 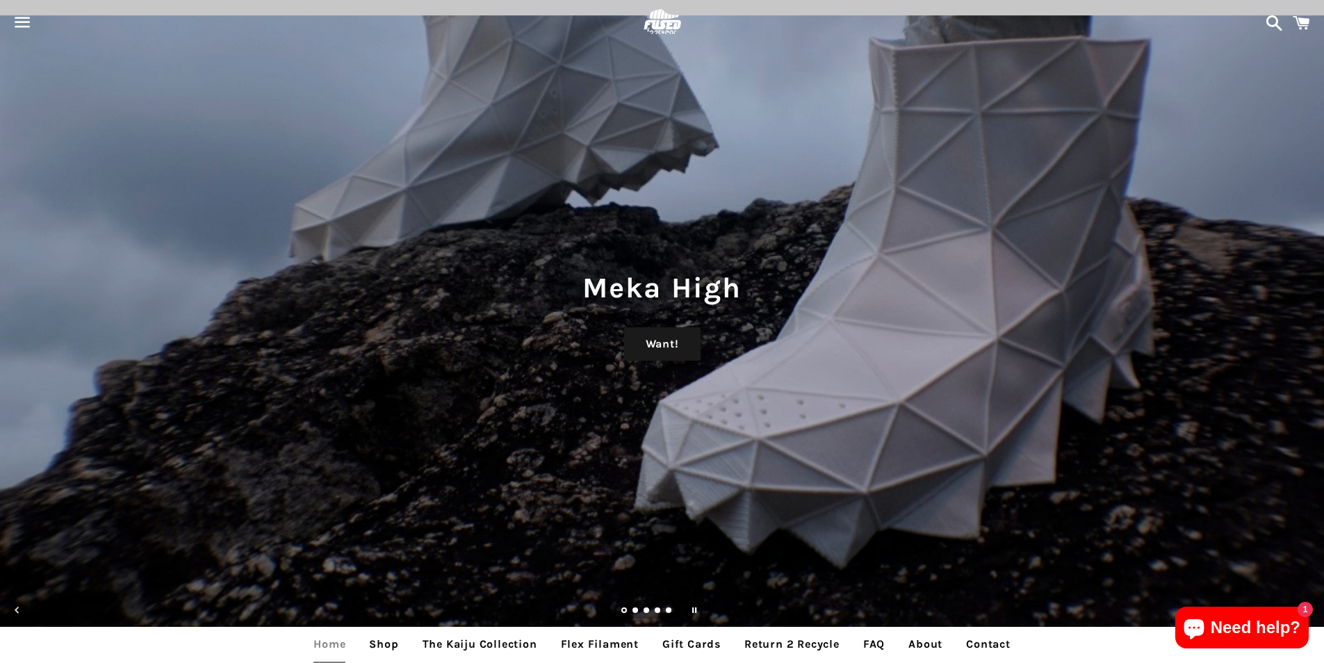 I want to click on a: Return 2 Recycle, so click(x=791, y=644).